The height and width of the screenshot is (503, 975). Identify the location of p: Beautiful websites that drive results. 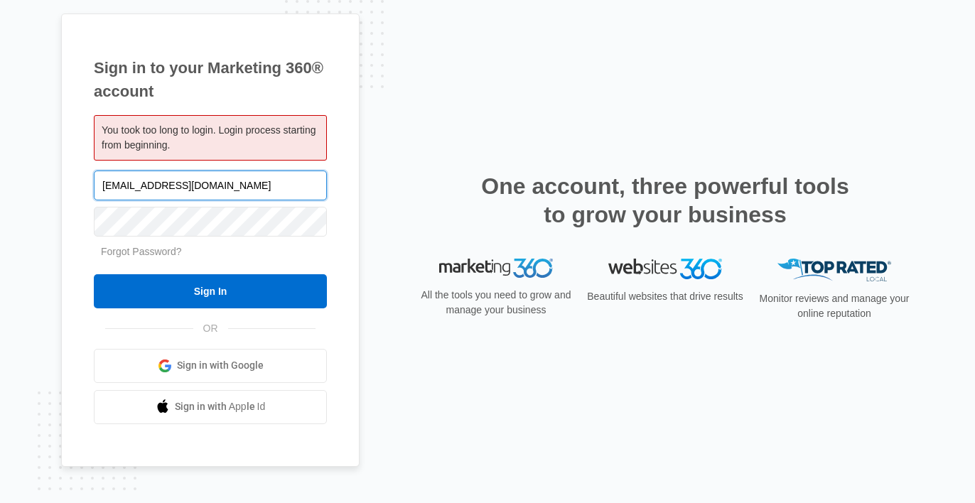
(665, 296).